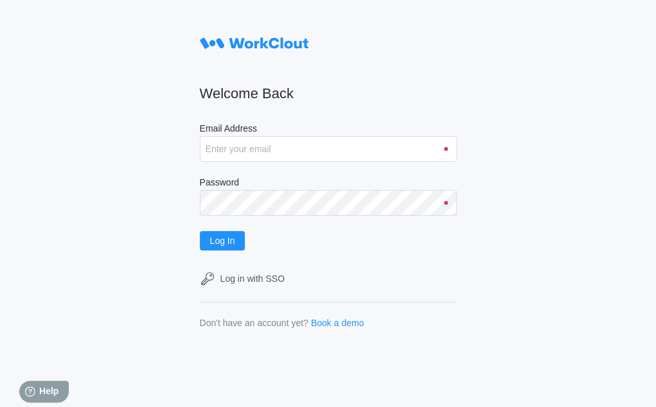  What do you see at coordinates (222, 241) in the screenshot?
I see `button: Log In` at bounding box center [222, 241].